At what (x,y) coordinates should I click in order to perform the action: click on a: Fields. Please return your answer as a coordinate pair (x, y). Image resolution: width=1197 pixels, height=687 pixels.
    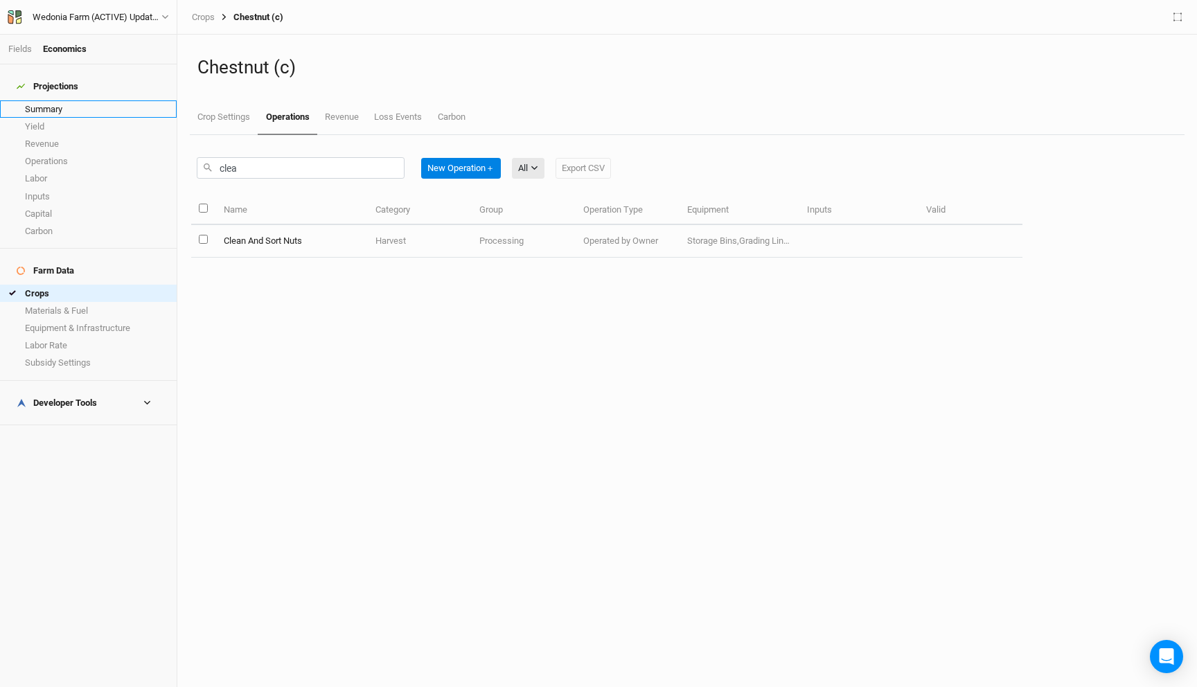
    Looking at the image, I should click on (20, 48).